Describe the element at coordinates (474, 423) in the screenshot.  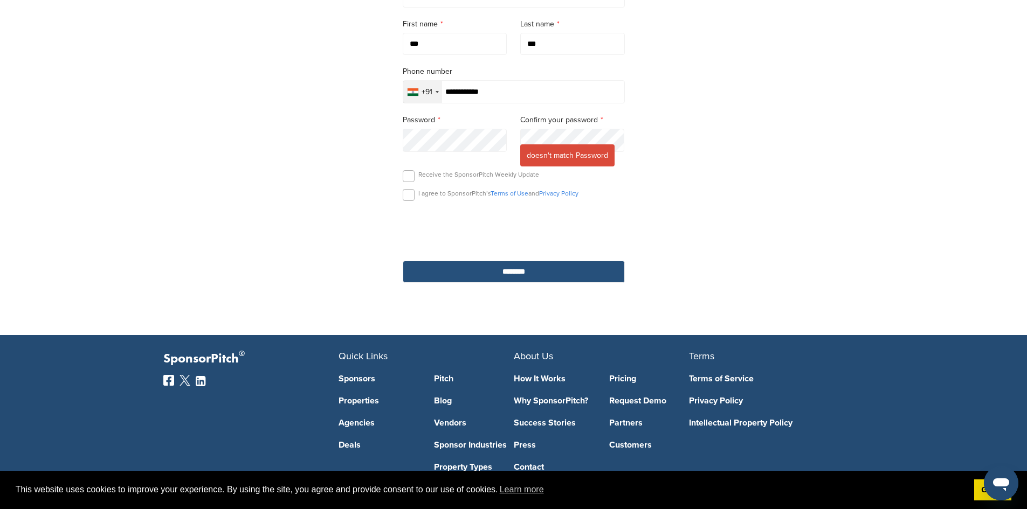
I see `a: Vendors` at that location.